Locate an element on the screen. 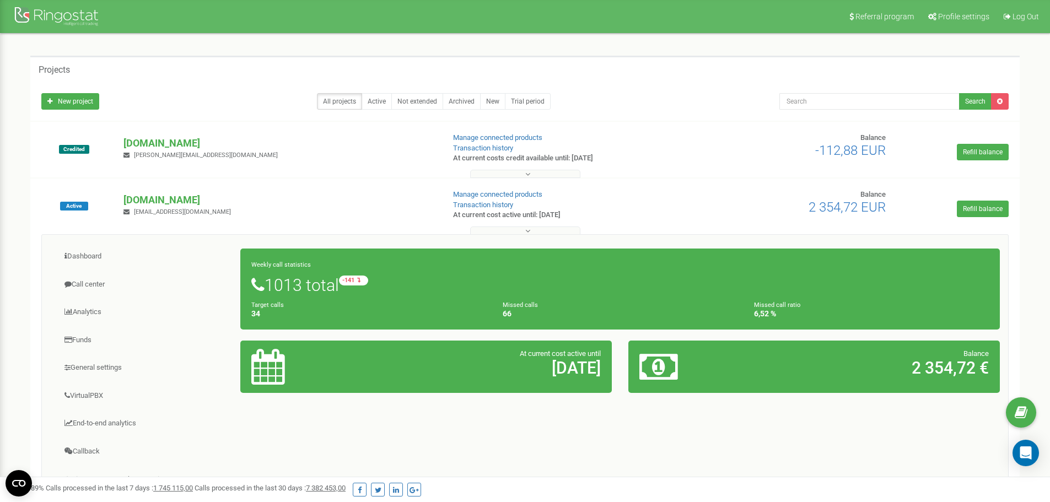 The image size is (1050, 502). span: At current cost active until is located at coordinates (560, 353).